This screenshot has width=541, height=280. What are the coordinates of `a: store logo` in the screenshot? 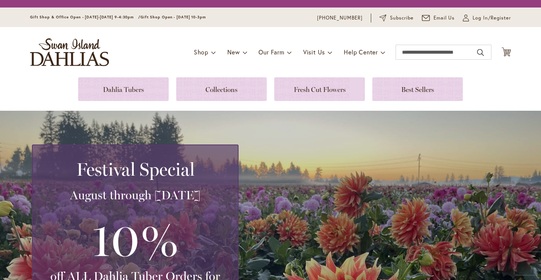 It's located at (69, 52).